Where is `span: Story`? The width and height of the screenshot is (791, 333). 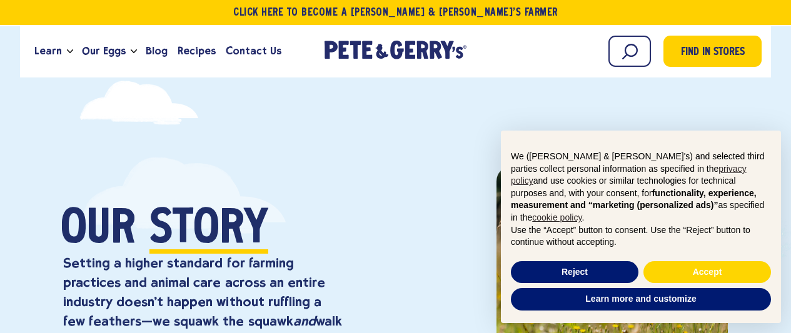 span: Story is located at coordinates (209, 230).